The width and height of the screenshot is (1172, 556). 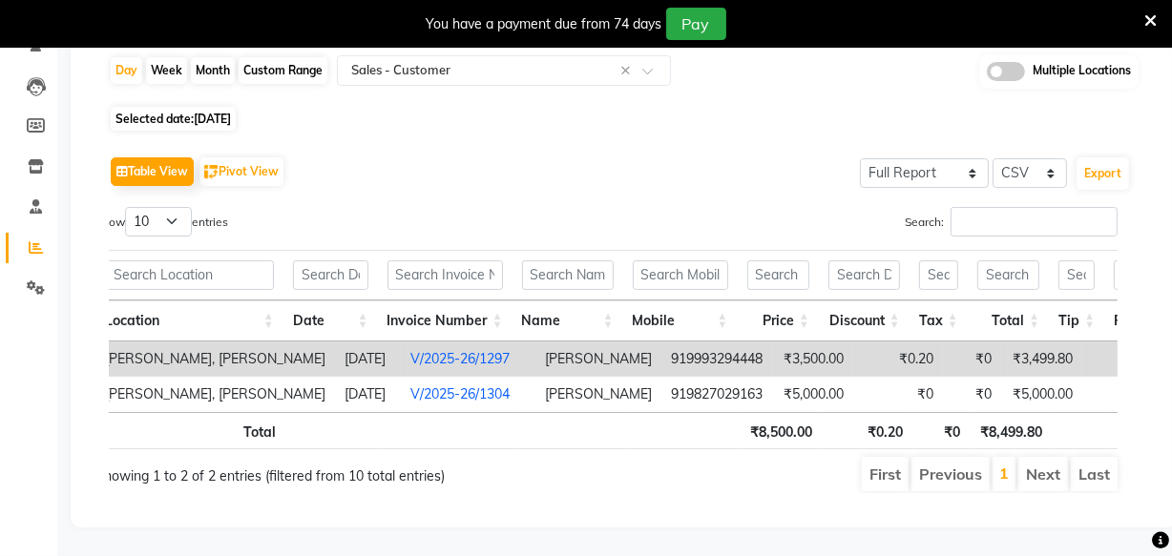 What do you see at coordinates (173, 118) in the screenshot?
I see `span: Selected date:` at bounding box center [173, 118].